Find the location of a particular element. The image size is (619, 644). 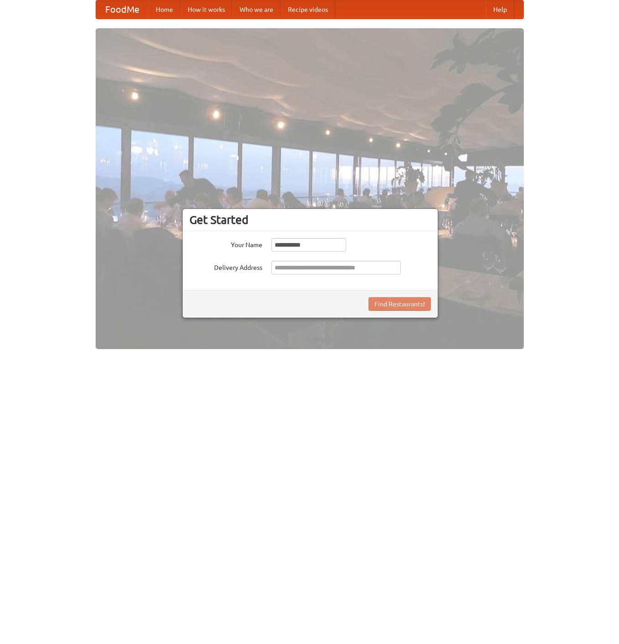

a: Home is located at coordinates (164, 10).